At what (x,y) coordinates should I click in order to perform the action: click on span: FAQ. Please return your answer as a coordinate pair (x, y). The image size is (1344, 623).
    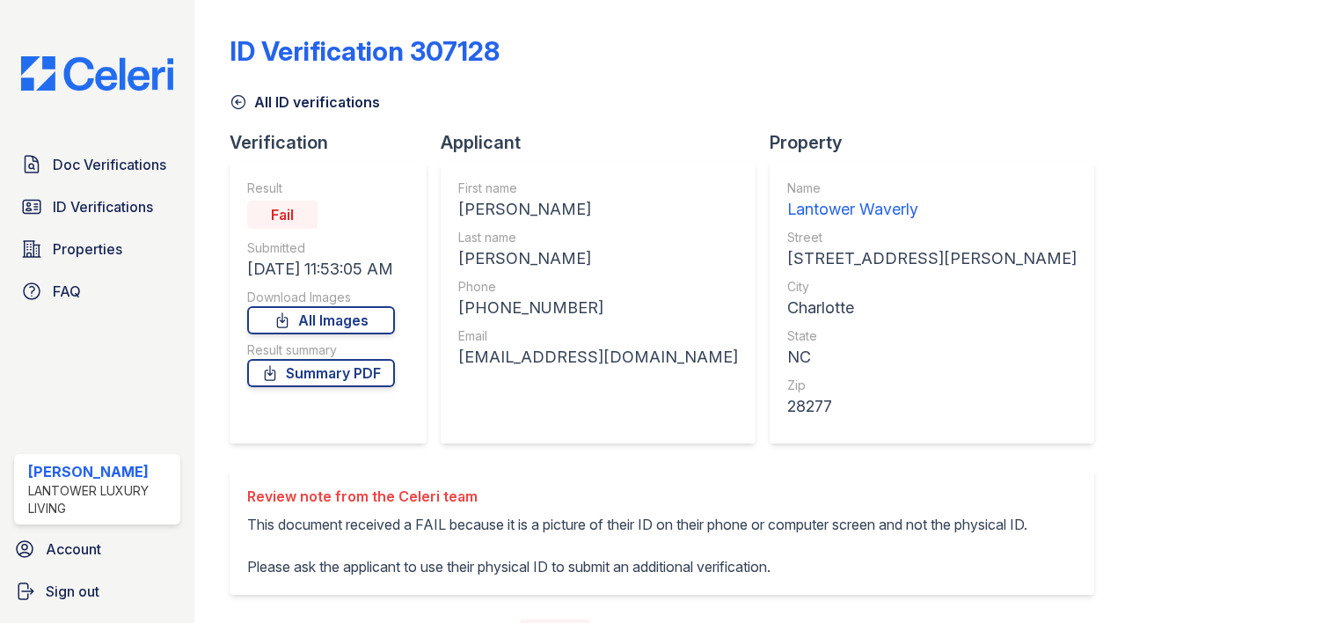
    Looking at the image, I should click on (67, 291).